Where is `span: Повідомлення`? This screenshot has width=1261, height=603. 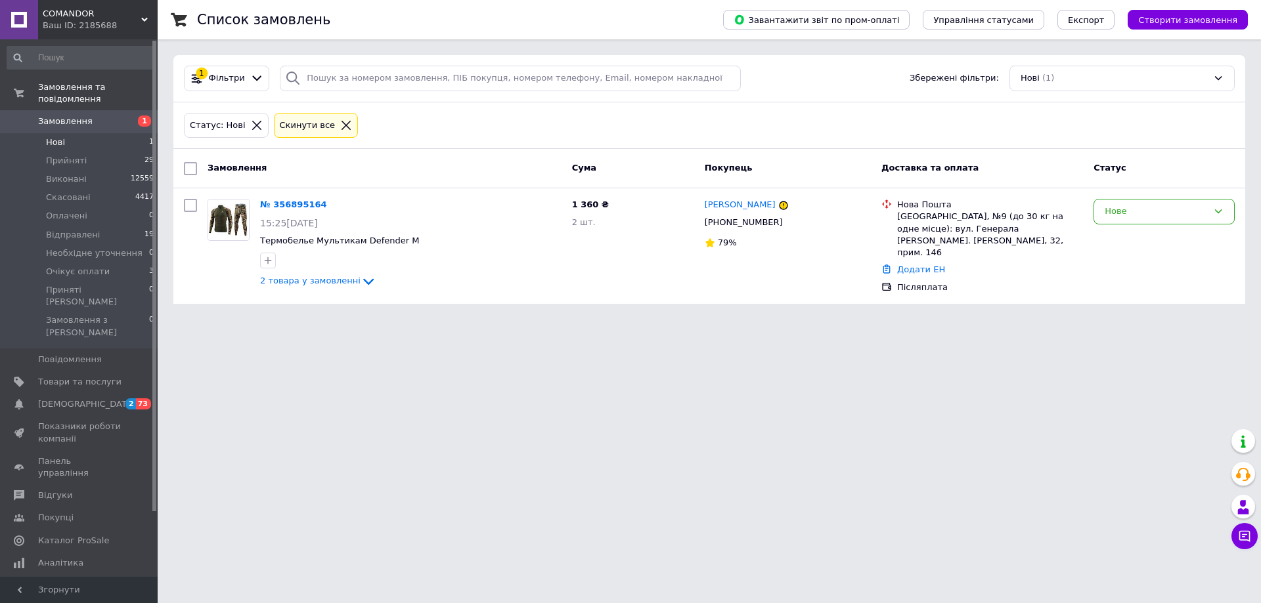 span: Повідомлення is located at coordinates (70, 360).